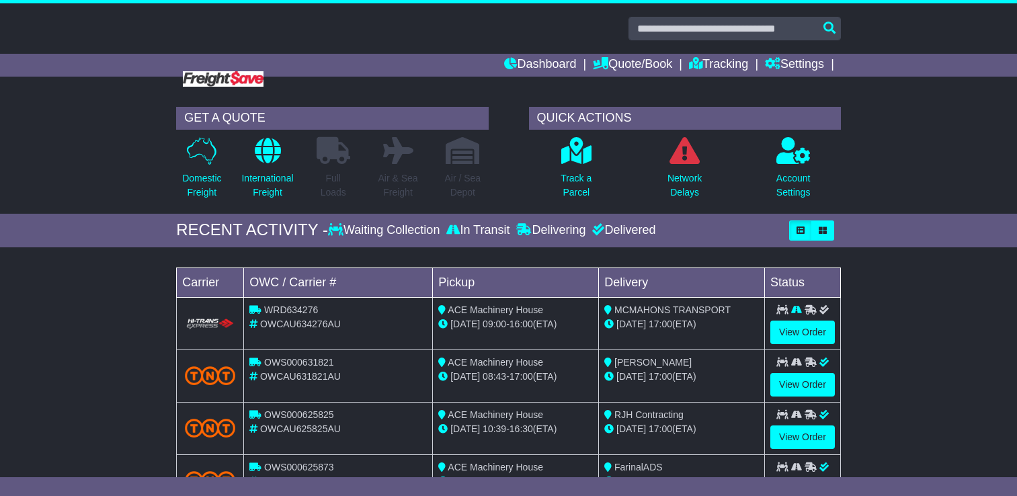  I want to click on p: Track a Parcel, so click(576, 185).